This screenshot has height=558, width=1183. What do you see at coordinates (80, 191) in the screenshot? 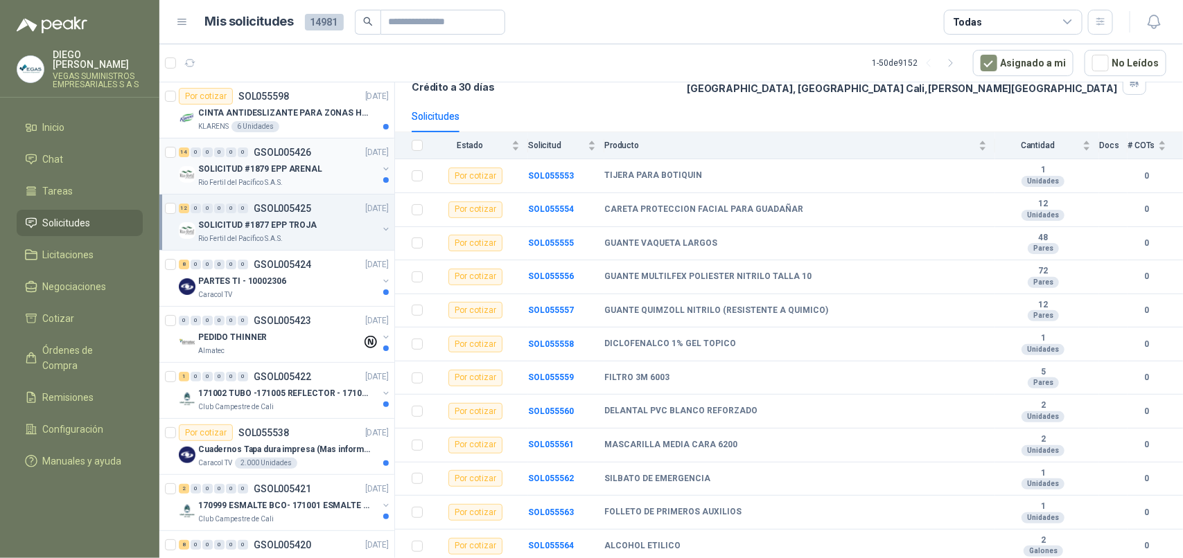
I see `a: Tareas` at bounding box center [80, 191].